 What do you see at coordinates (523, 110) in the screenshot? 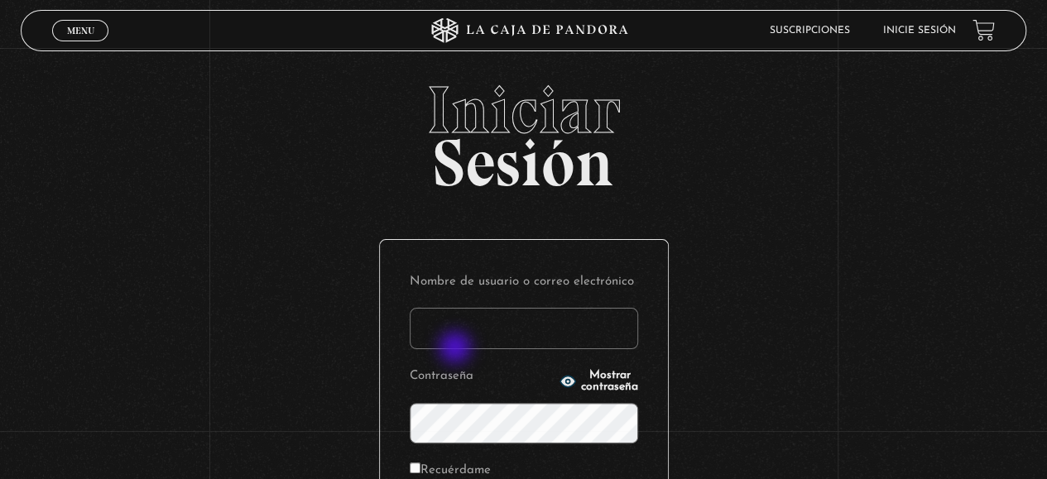
I see `span: Iniciar` at bounding box center [523, 110].